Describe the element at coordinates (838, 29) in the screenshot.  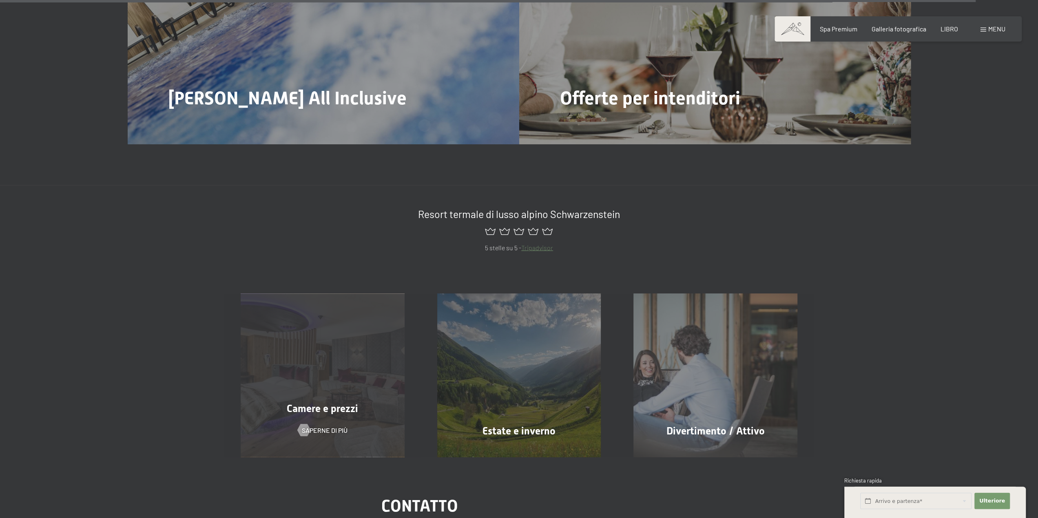
I see `font: Spa Premium` at that location.